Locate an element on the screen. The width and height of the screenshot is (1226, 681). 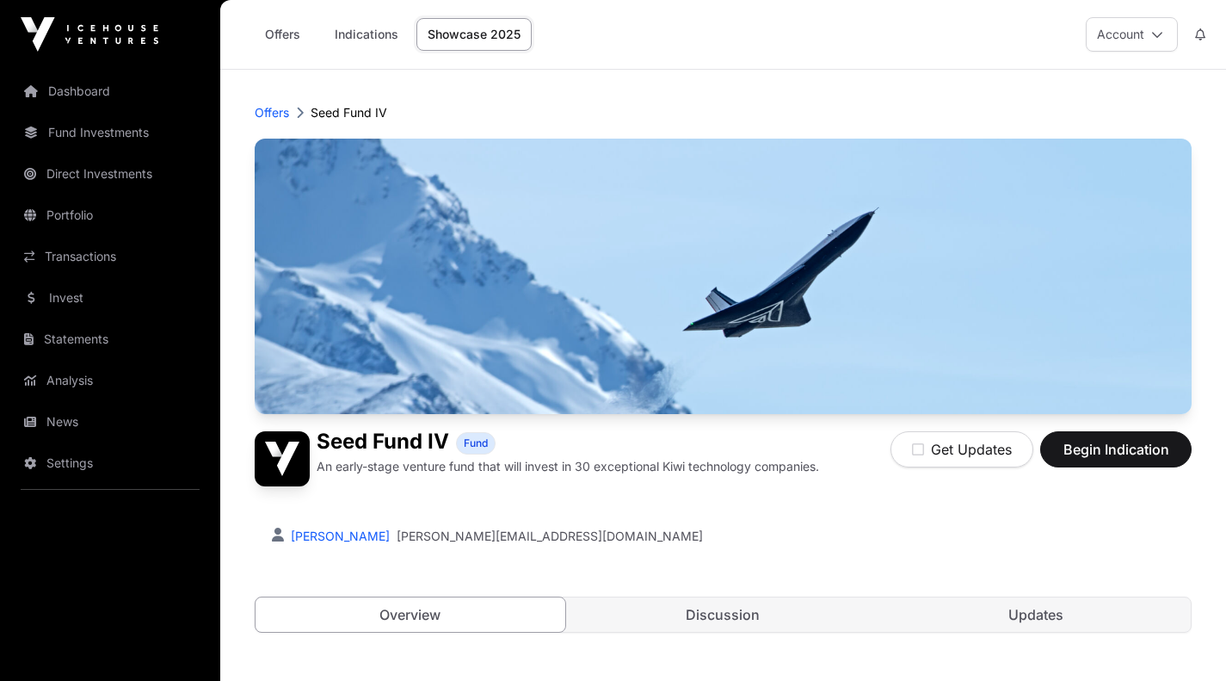
button: Begin Indication is located at coordinates (1116, 449).